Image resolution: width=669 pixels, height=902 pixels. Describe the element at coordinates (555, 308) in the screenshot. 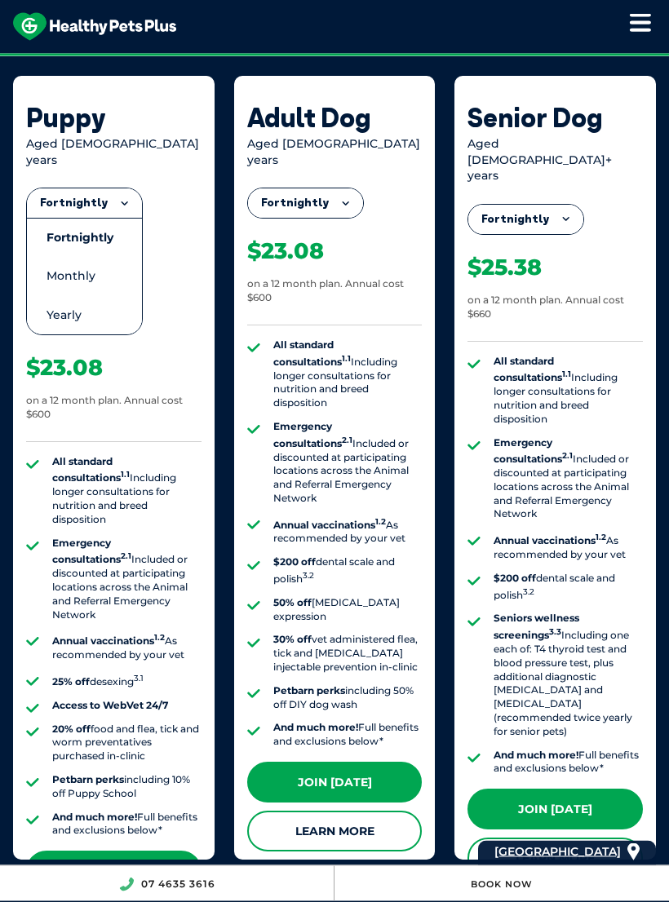

I see `div: on a 12 month plan. Annual cost $660` at that location.